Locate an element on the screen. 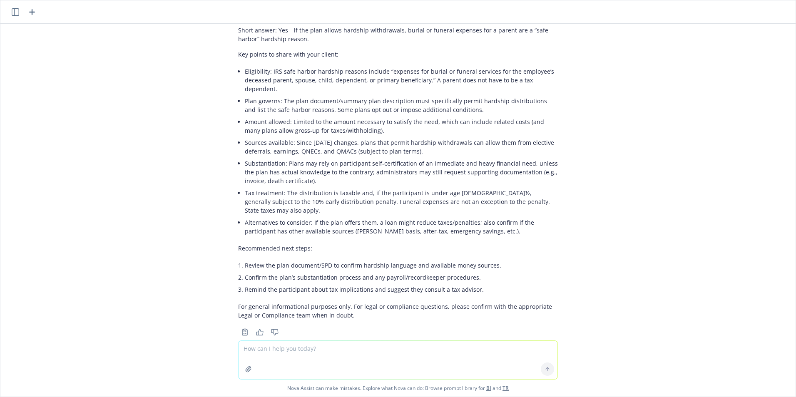 This screenshot has height=397, width=796. svg: Copy to clipboard is located at coordinates (245, 332).